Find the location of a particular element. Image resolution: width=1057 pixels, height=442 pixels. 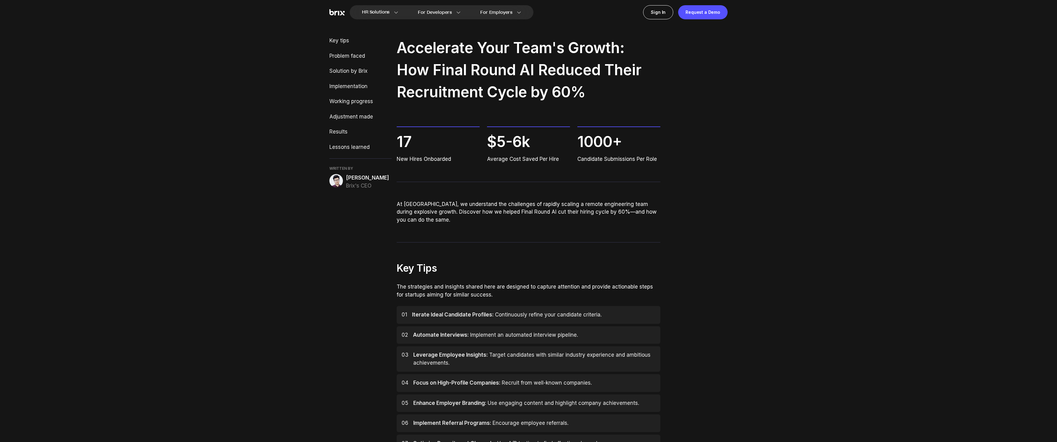

div: Key tips is located at coordinates (360, 41).